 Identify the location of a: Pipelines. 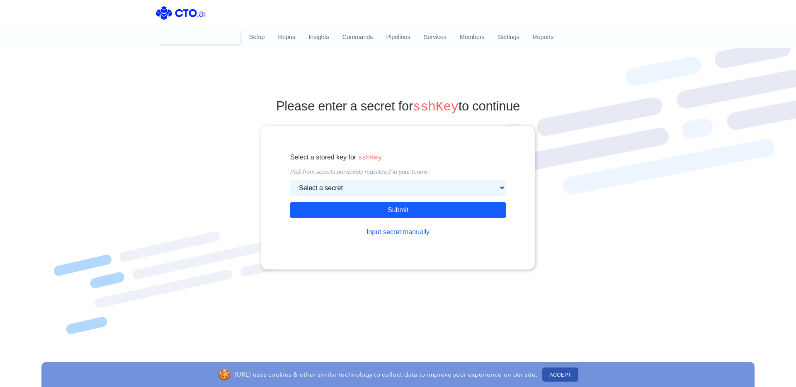
(398, 37).